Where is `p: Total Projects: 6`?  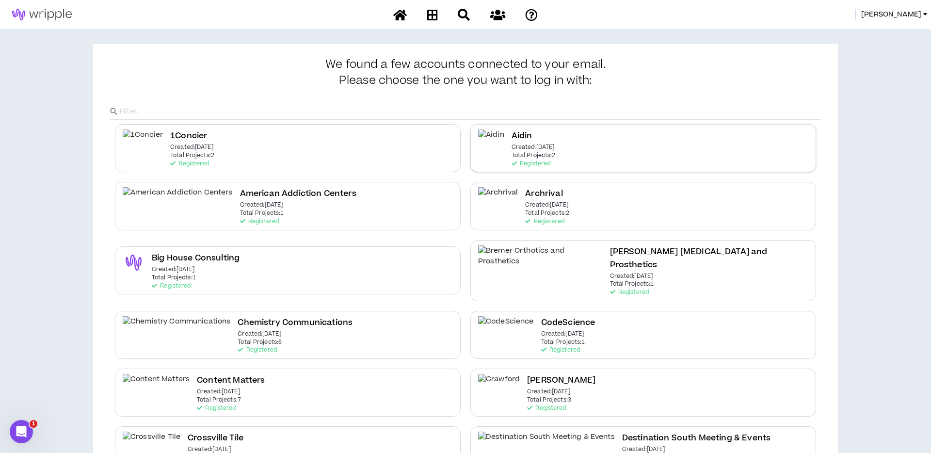
p: Total Projects: 6 is located at coordinates (259, 342).